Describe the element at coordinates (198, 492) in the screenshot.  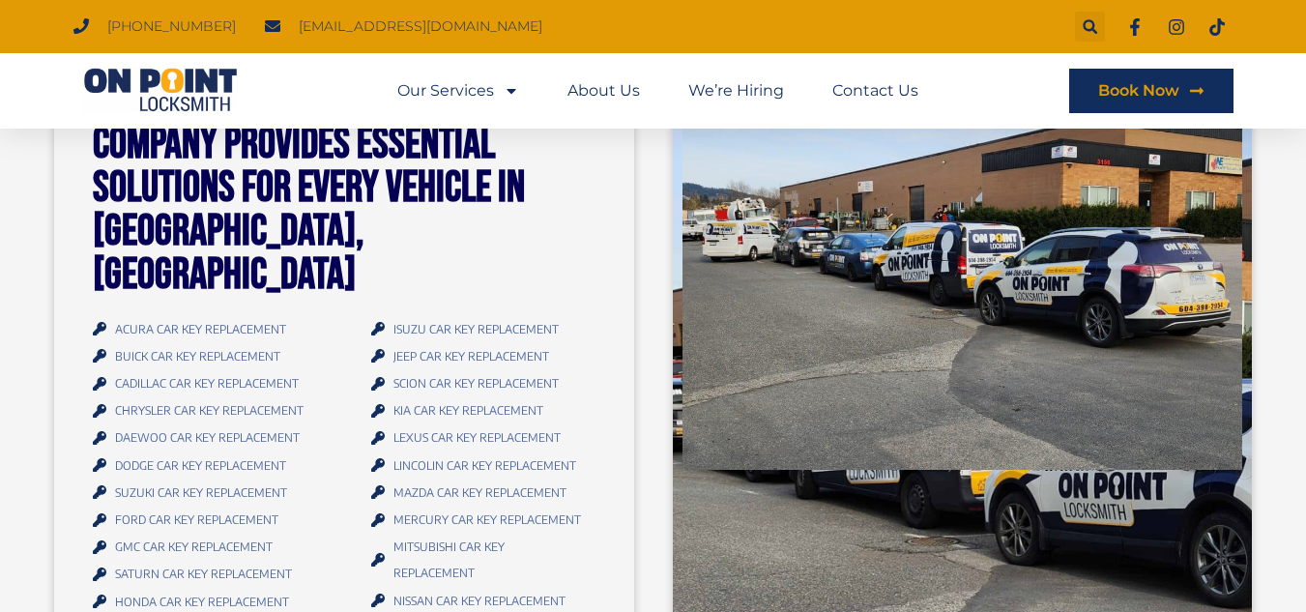
I see `span: SUZUKI CAR KEY REPLACEMENT​` at that location.